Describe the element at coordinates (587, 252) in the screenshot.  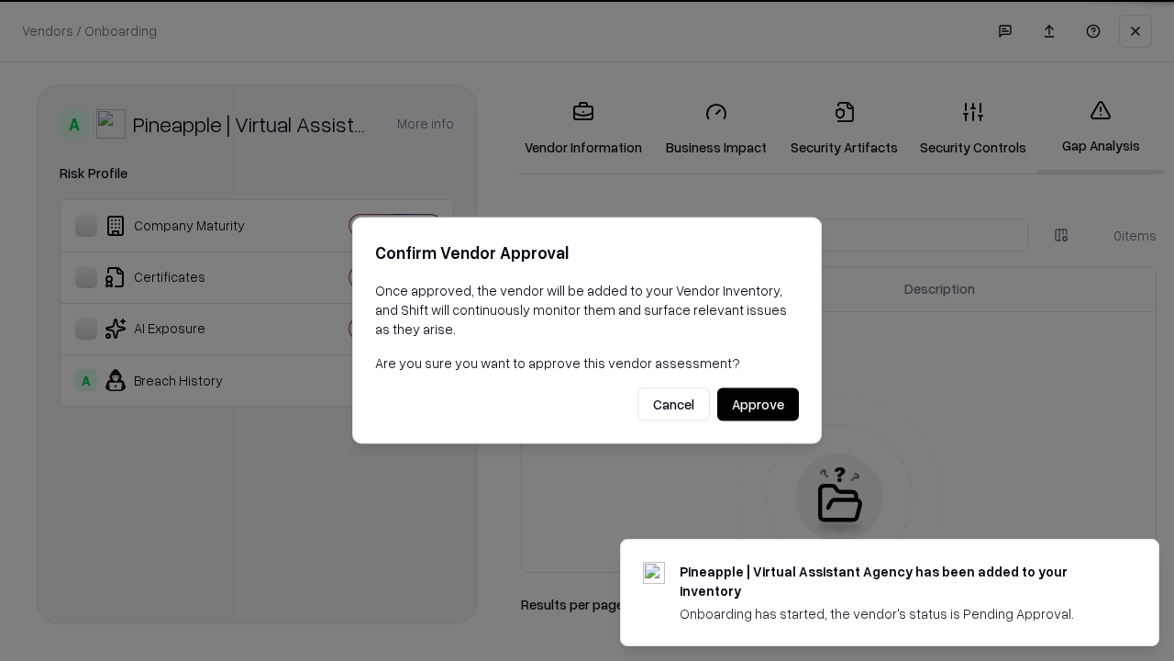
I see `h2: Confirm Vendor Approval` at that location.